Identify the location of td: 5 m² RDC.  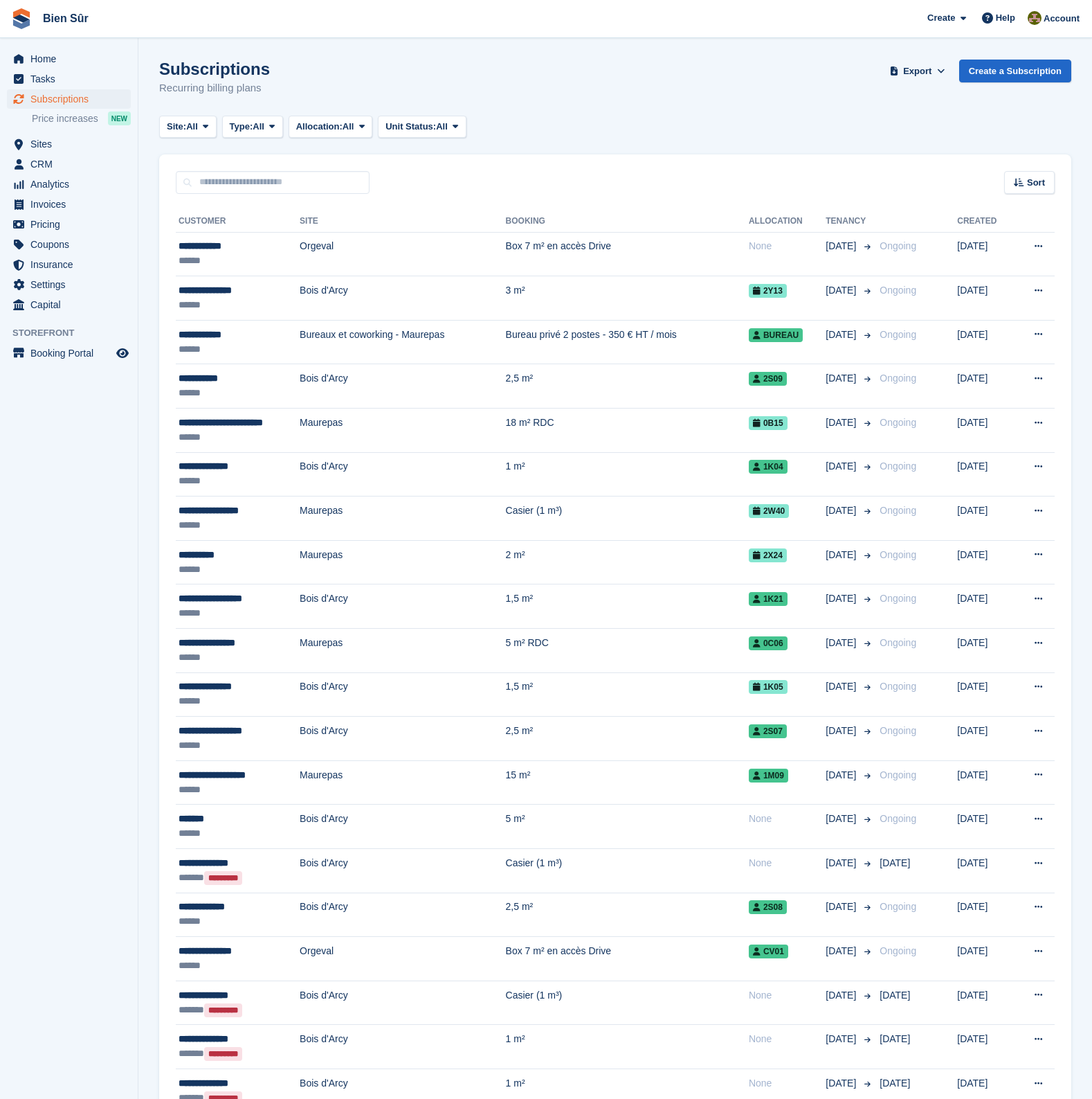
(627, 651).